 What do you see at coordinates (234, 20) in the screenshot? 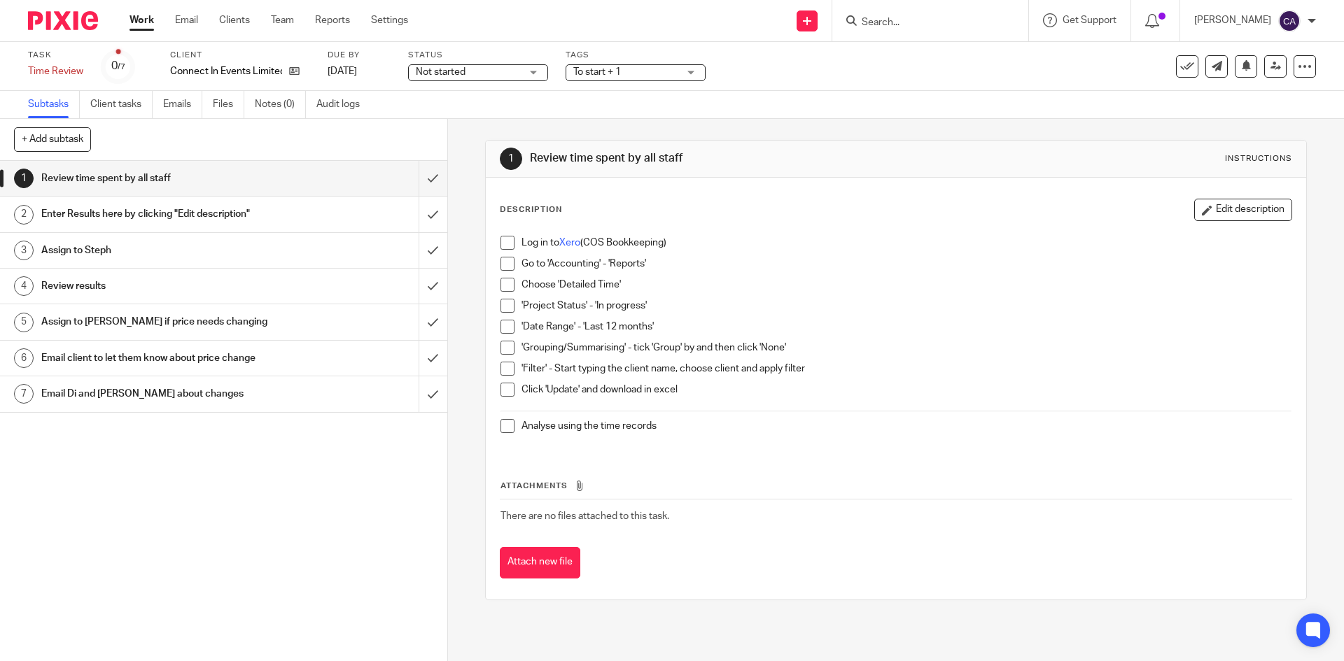
I see `a: Clients` at bounding box center [234, 20].